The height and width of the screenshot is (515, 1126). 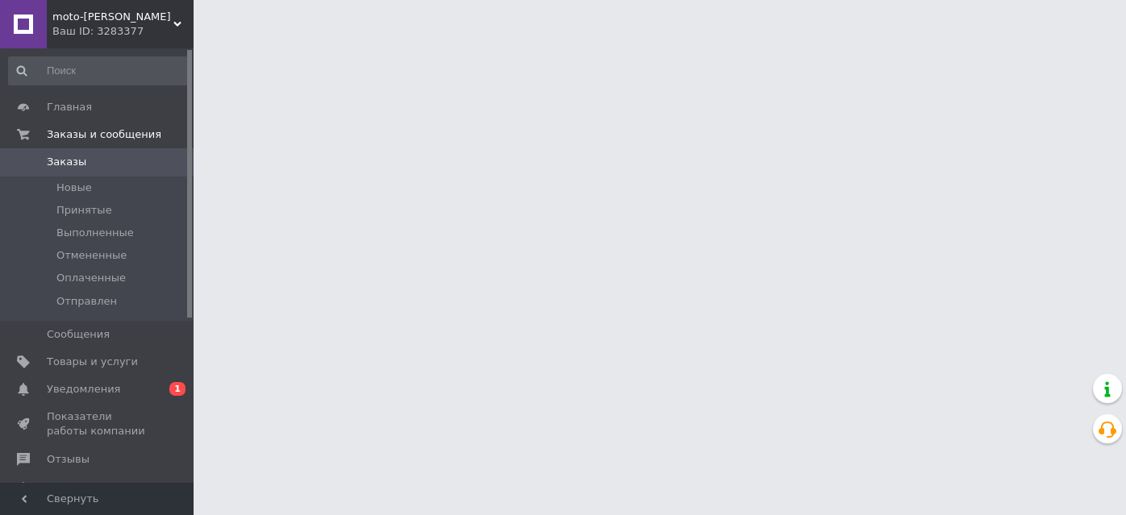 I want to click on span: Сообщения, so click(x=78, y=335).